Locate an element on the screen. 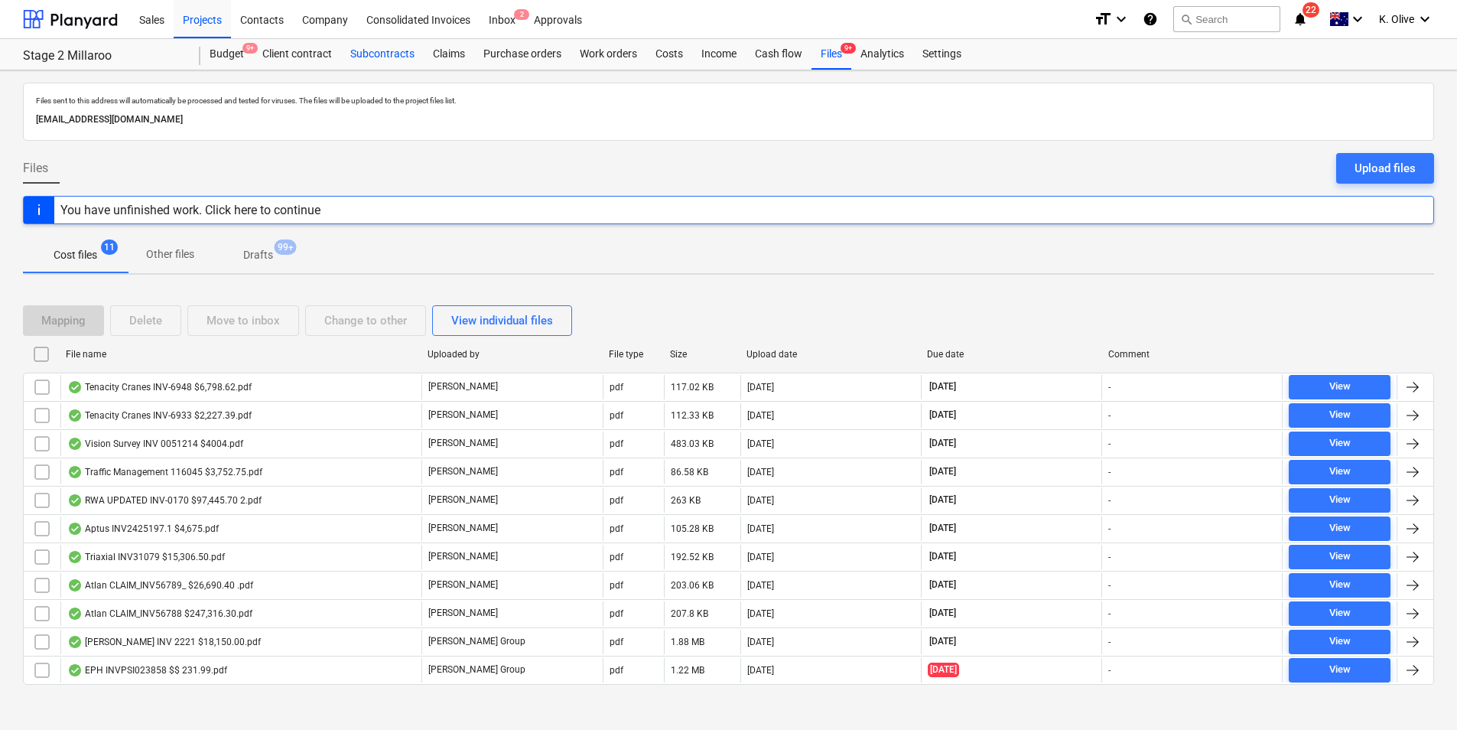 The image size is (1457, 730). span: 99+ is located at coordinates (285, 247).